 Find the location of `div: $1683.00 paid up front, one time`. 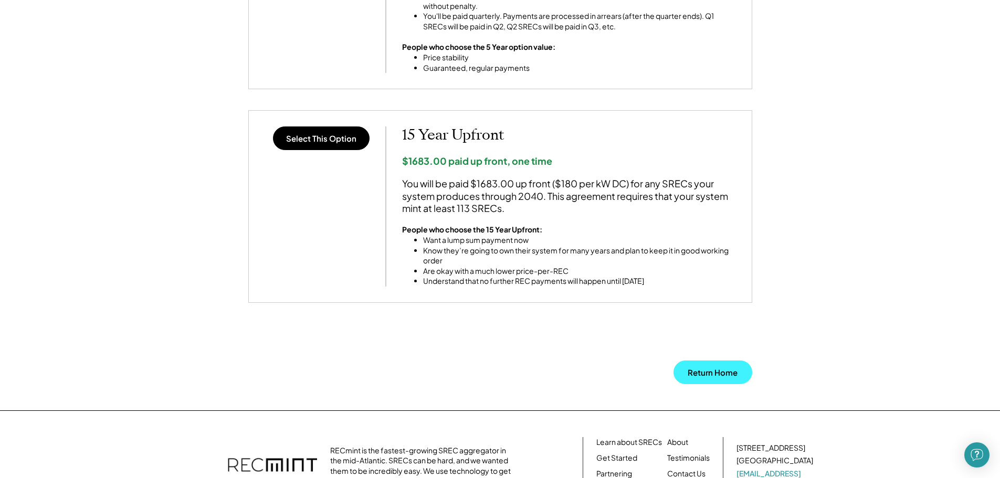

div: $1683.00 paid up front, one time is located at coordinates (569, 161).